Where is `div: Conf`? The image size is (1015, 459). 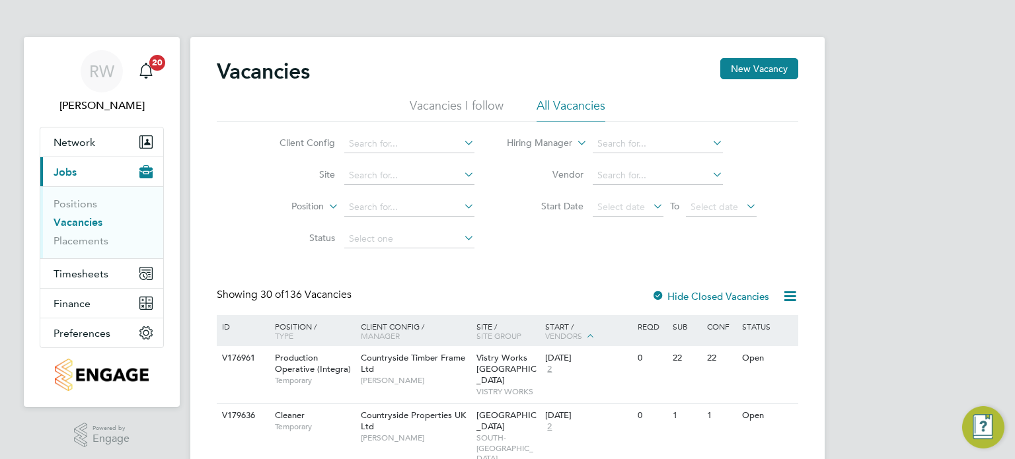 div: Conf is located at coordinates (721, 326).